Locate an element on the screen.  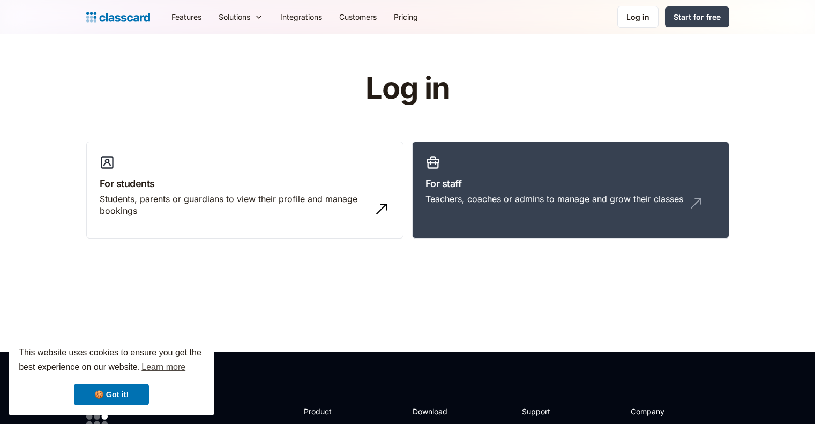
h2: Product is located at coordinates (332, 411).